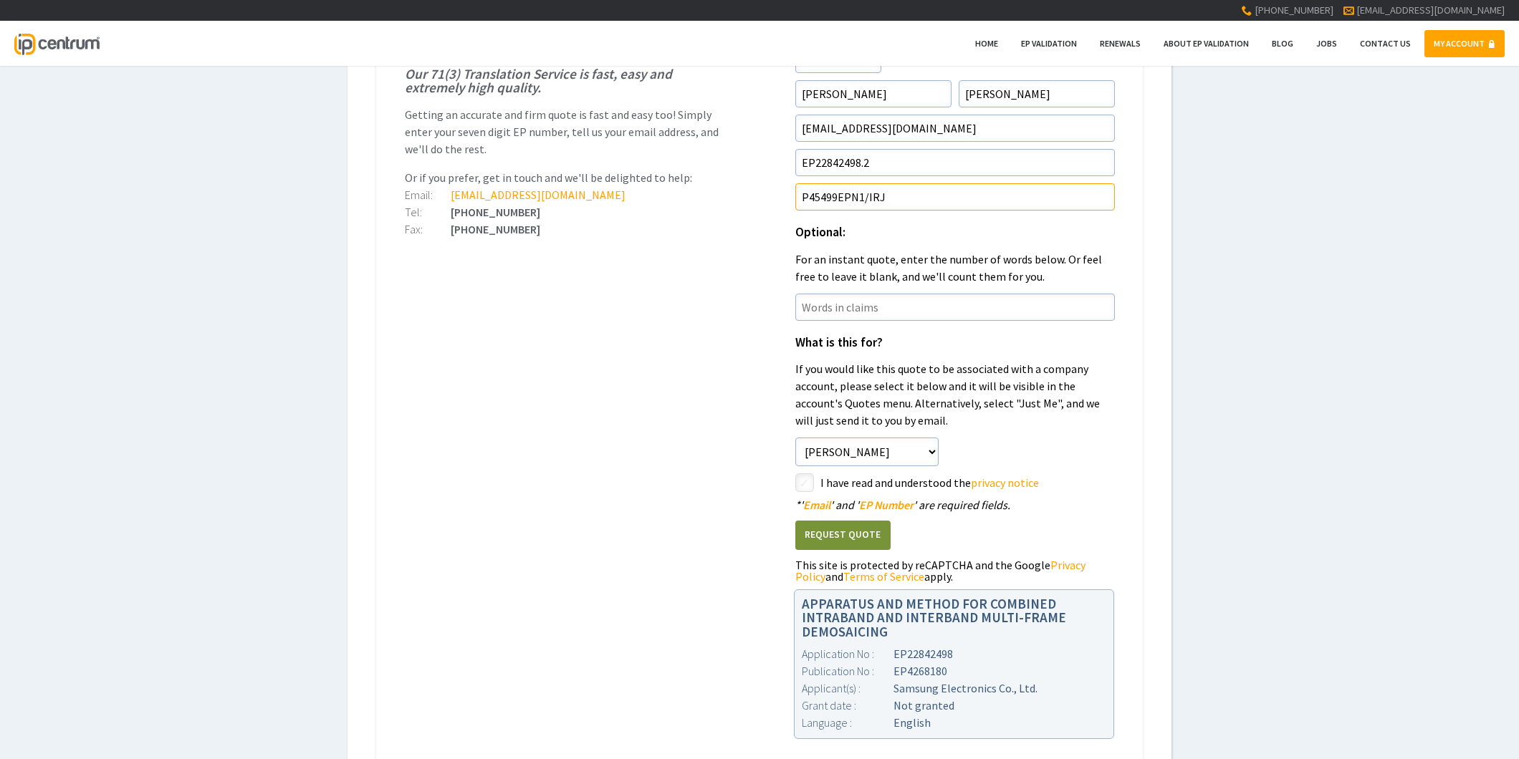 The image size is (1519, 759). Describe the element at coordinates (955, 128) in the screenshot. I see `input: Email` at that location.